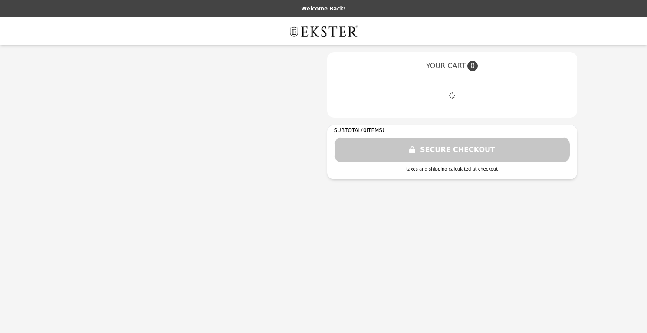  What do you see at coordinates (347, 130) in the screenshot?
I see `span: SUBTOTAL` at bounding box center [347, 130].